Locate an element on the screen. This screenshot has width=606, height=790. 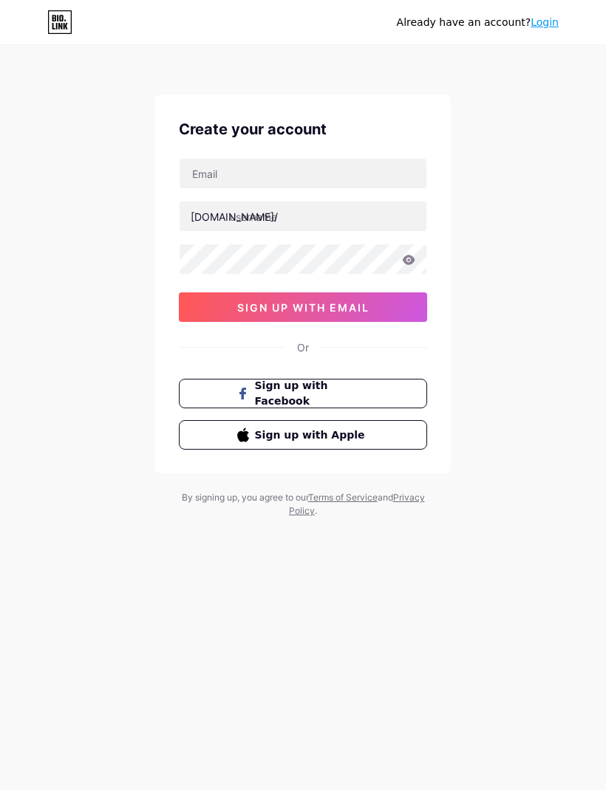
div: Create your account is located at coordinates (303, 129).